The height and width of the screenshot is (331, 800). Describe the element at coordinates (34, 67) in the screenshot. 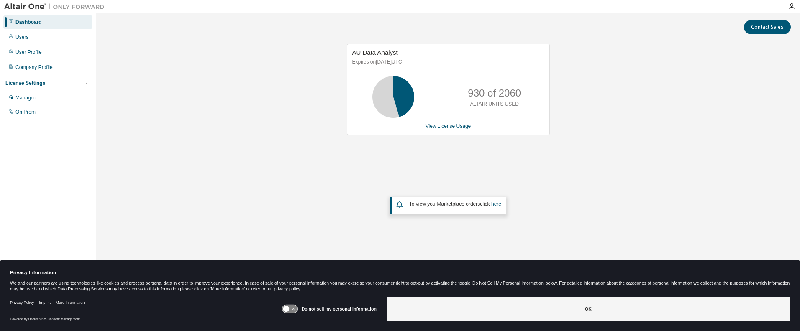

I see `div: Company Profile` at that location.